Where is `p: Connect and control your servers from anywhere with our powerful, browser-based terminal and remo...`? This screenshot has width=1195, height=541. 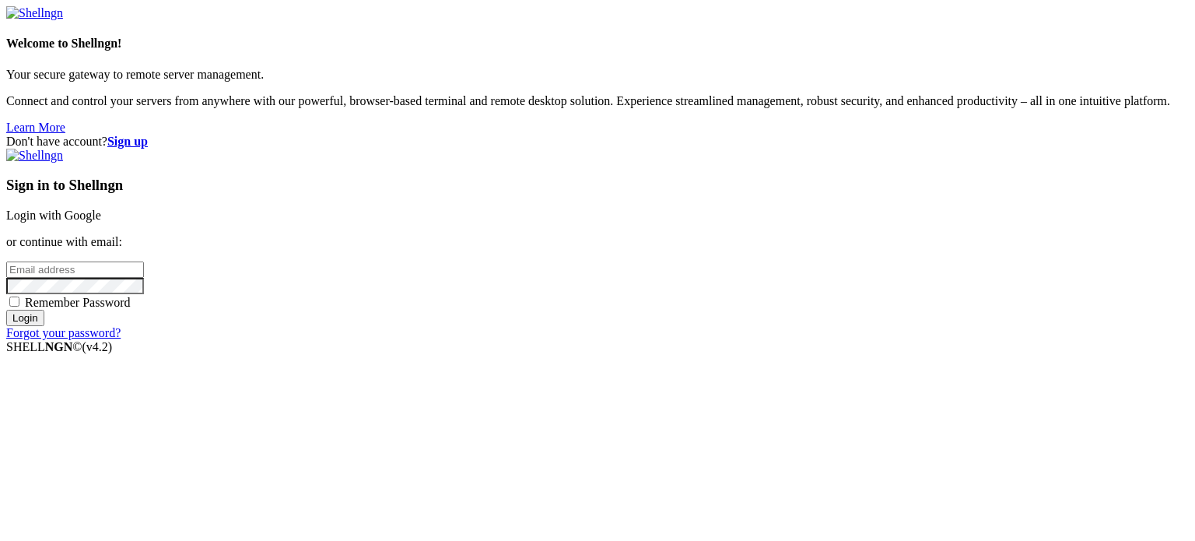
p: Connect and control your servers from anywhere with our powerful, browser-based terminal and remo... is located at coordinates (597, 101).